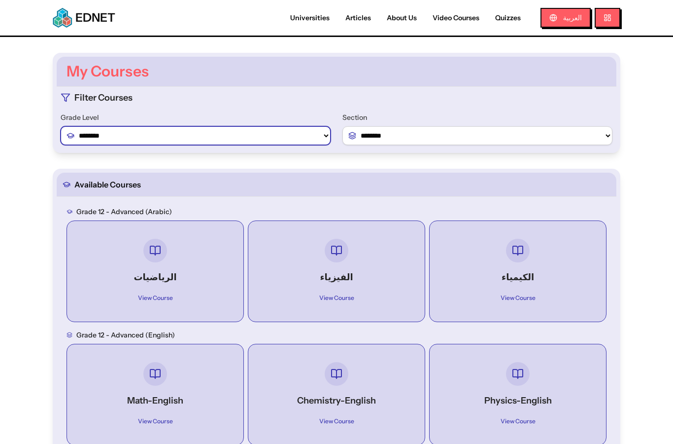 The height and width of the screenshot is (444, 673). Describe the element at coordinates (155, 394) in the screenshot. I see `a: Math-EnglishView Course` at that location.